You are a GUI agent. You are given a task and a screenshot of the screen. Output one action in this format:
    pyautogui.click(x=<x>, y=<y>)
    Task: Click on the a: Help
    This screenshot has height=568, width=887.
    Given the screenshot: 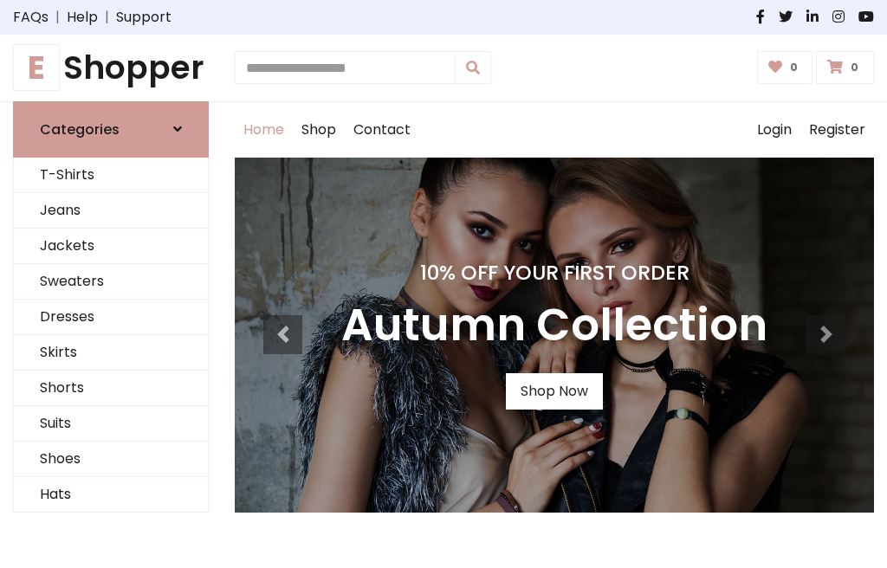 What is the action you would take?
    pyautogui.click(x=82, y=17)
    